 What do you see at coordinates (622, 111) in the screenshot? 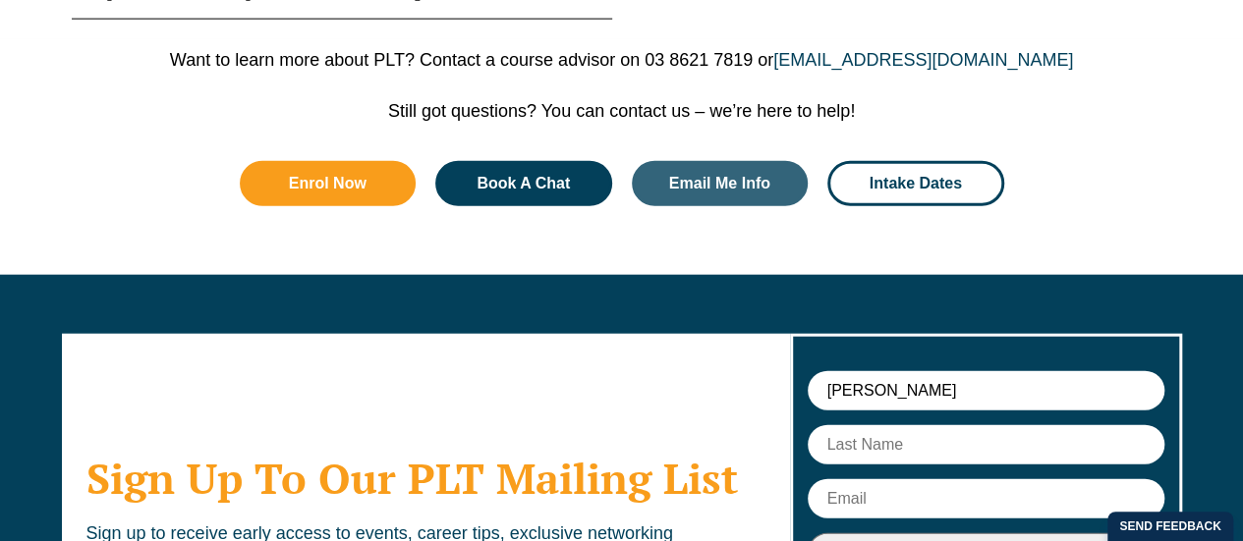
I see `p: Still got questions? You can contact us – we’re here to help!` at bounding box center [622, 111].